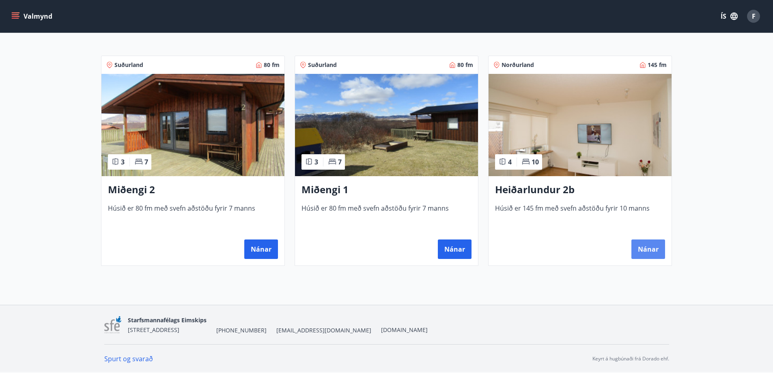  I want to click on span: Starfsmannafélags Eimskips, so click(167, 320).